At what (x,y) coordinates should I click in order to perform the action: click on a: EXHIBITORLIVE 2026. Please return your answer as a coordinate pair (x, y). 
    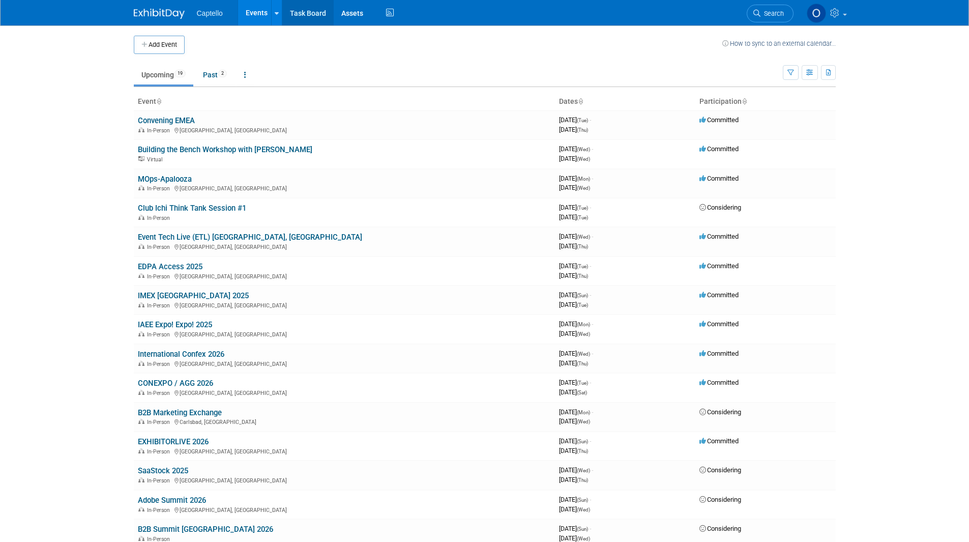
    Looking at the image, I should click on (173, 441).